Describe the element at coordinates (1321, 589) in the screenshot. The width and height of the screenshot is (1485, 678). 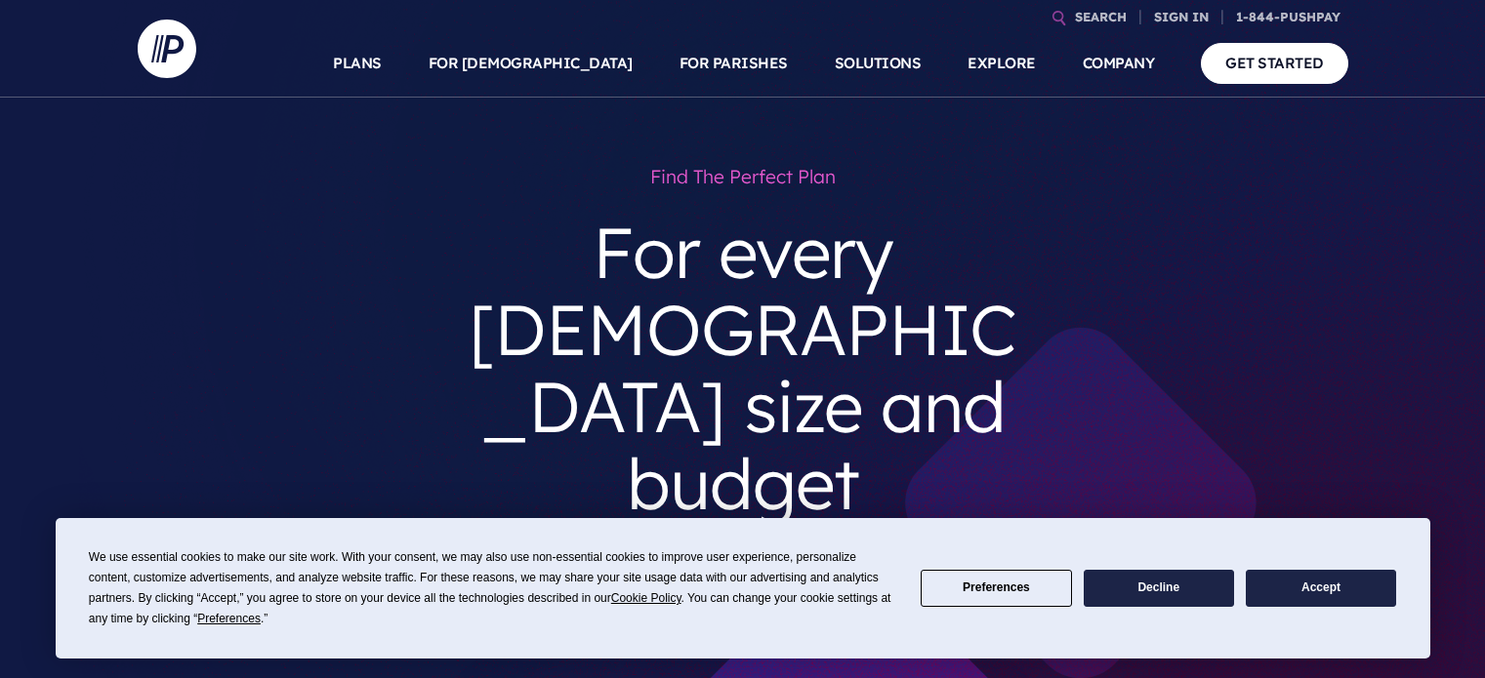
I see `button: Accept` at that location.